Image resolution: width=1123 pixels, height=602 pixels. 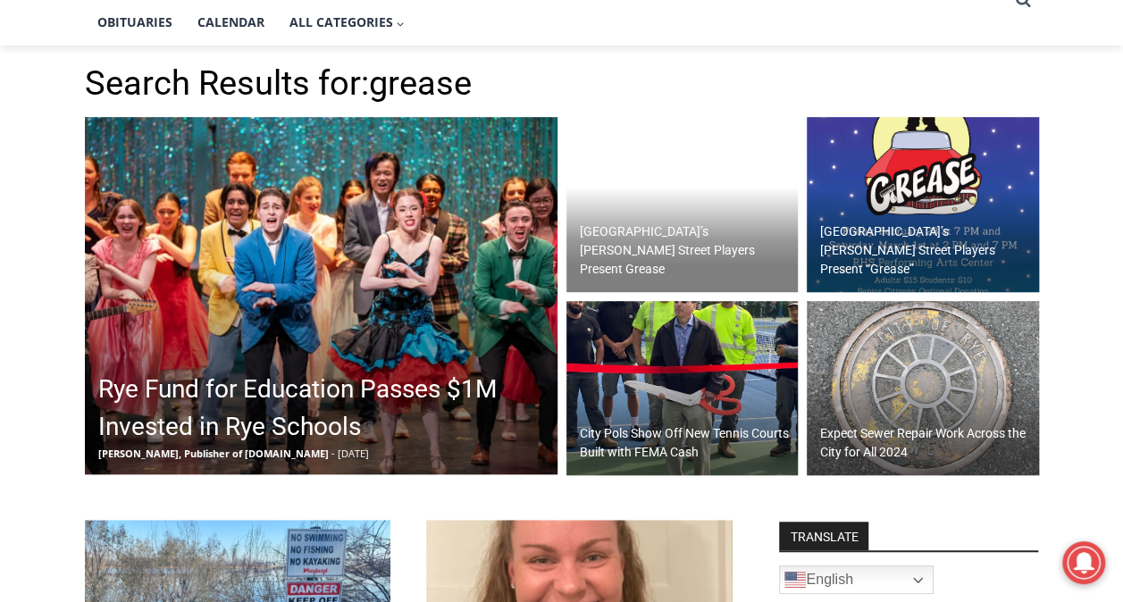 I want to click on h2: Rye Fund for Education Passes $1M Invested in Rye Schools, so click(x=325, y=408).